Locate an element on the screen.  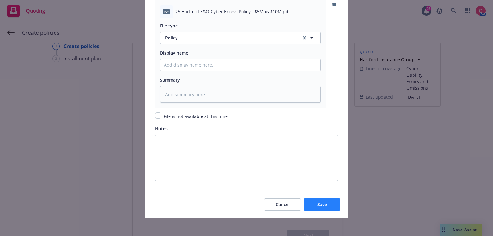
span: Summary is located at coordinates (170, 80).